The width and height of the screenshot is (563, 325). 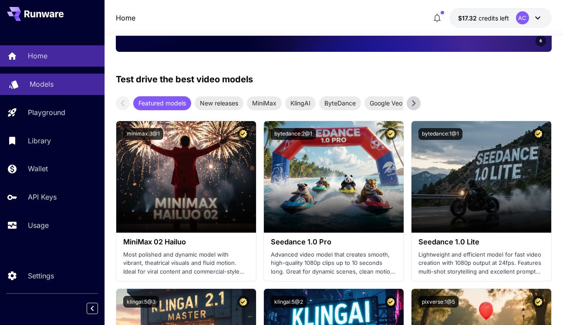 What do you see at coordinates (38, 225) in the screenshot?
I see `p: Usage` at bounding box center [38, 225].